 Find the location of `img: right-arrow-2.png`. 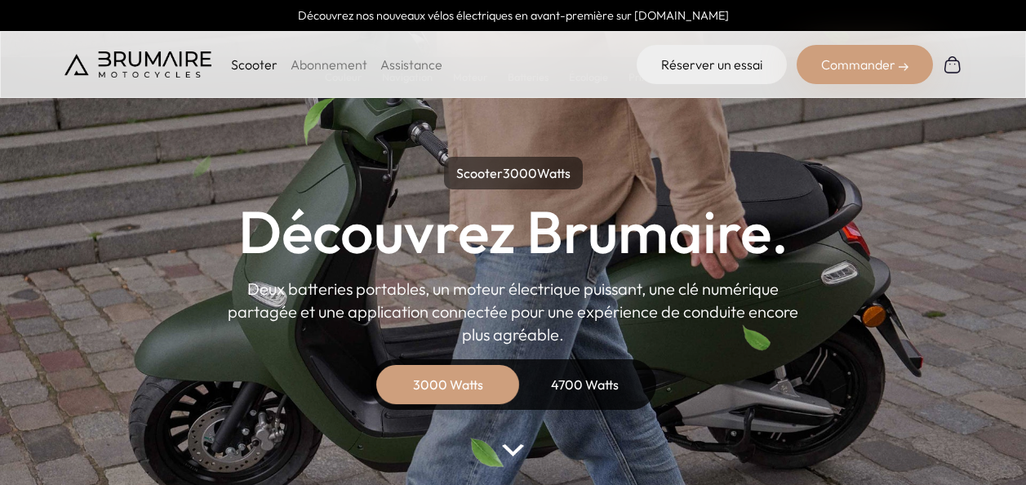

img: right-arrow-2.png is located at coordinates (904, 67).